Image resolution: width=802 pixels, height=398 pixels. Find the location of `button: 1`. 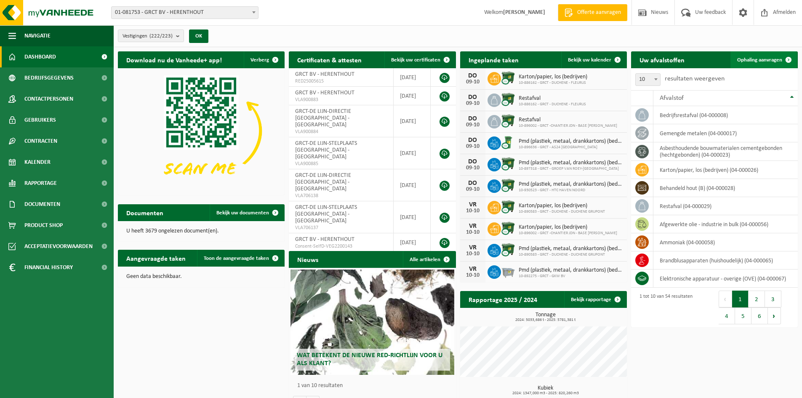

button: 1 is located at coordinates (740, 299).